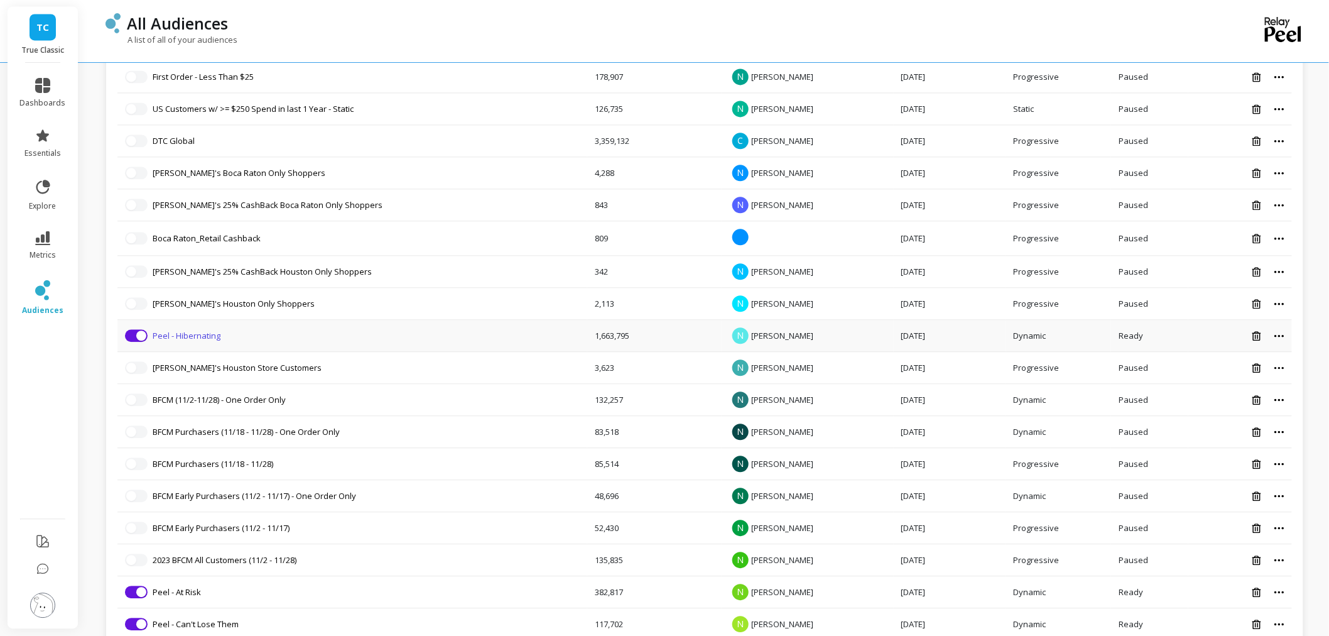  What do you see at coordinates (43, 605) in the screenshot?
I see `img: profile picture` at bounding box center [43, 605].